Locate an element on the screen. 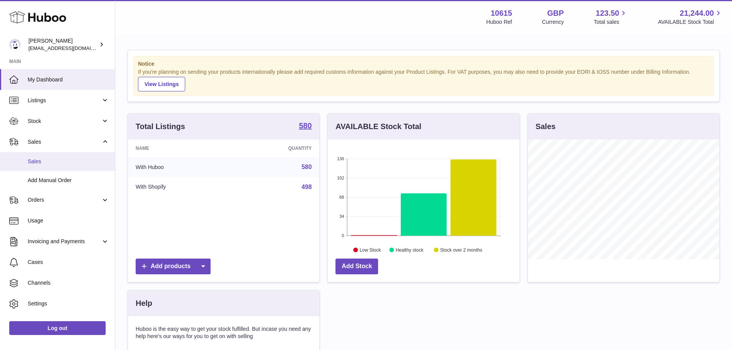 The width and height of the screenshot is (732, 350). span: Invoicing and Payments is located at coordinates (64, 241).